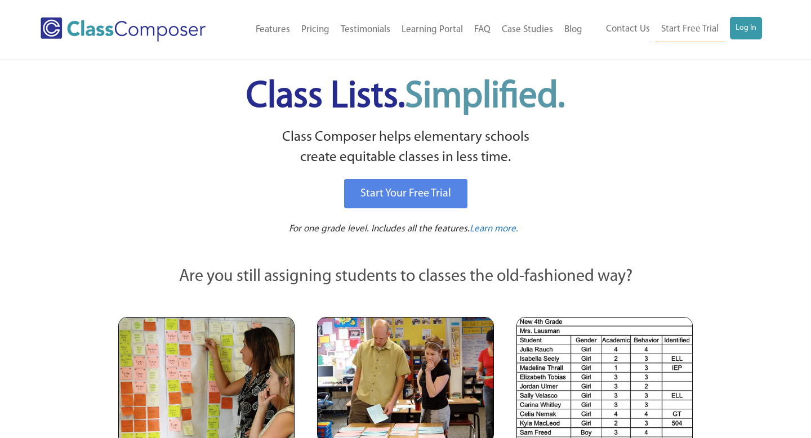  I want to click on a: Start Your Free Trial, so click(405, 194).